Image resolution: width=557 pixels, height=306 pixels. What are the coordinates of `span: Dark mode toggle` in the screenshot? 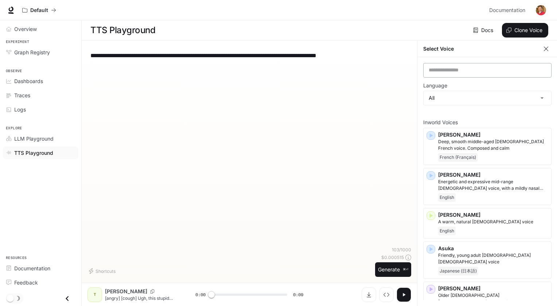 It's located at (10, 298).